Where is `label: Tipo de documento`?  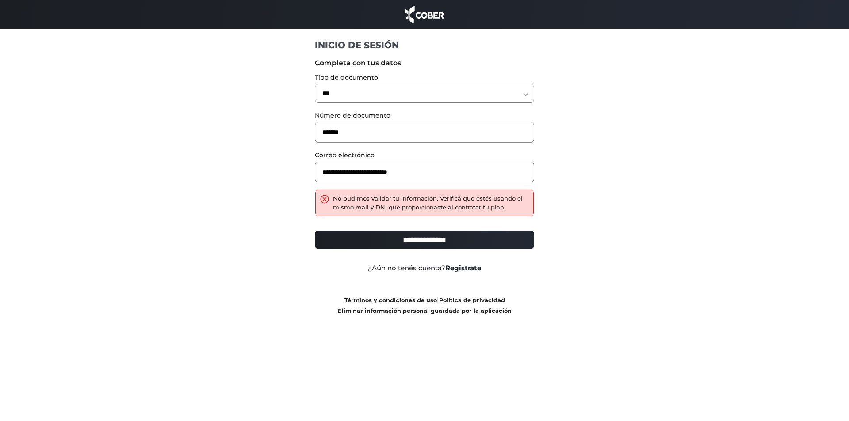 label: Tipo de documento is located at coordinates (425, 77).